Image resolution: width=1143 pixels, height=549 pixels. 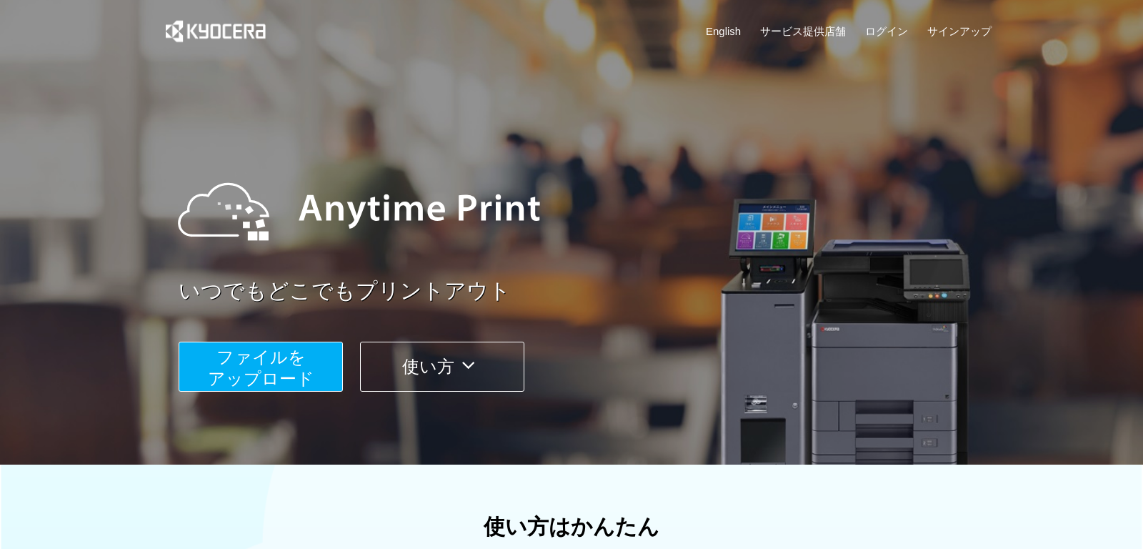 I want to click on a: サインアップ, so click(x=960, y=31).